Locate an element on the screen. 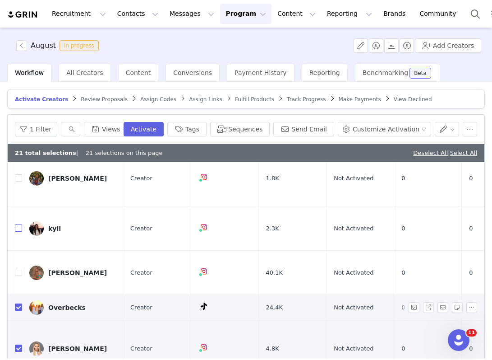 The image size is (492, 360). img: fcb6161d-4289-4834-8c05-e8e6954bf0cd.jpg is located at coordinates (37, 307).